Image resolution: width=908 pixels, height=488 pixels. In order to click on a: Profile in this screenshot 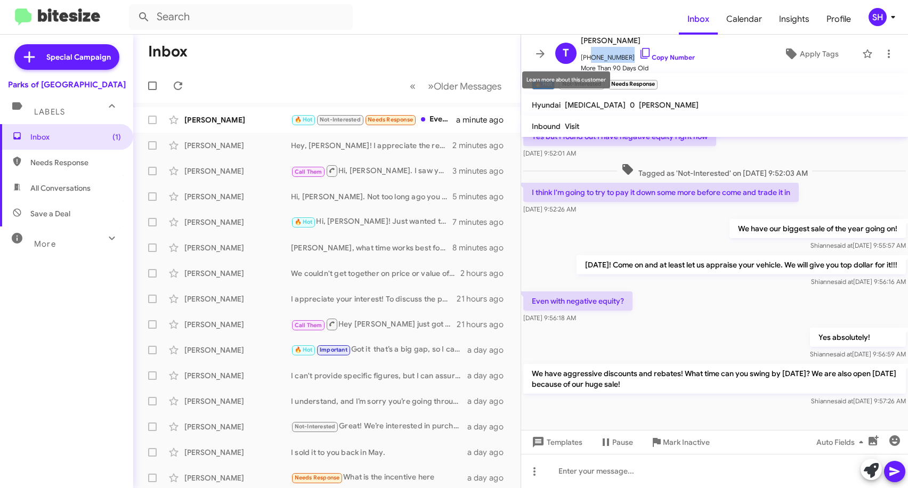, I will do `click(838, 19)`.